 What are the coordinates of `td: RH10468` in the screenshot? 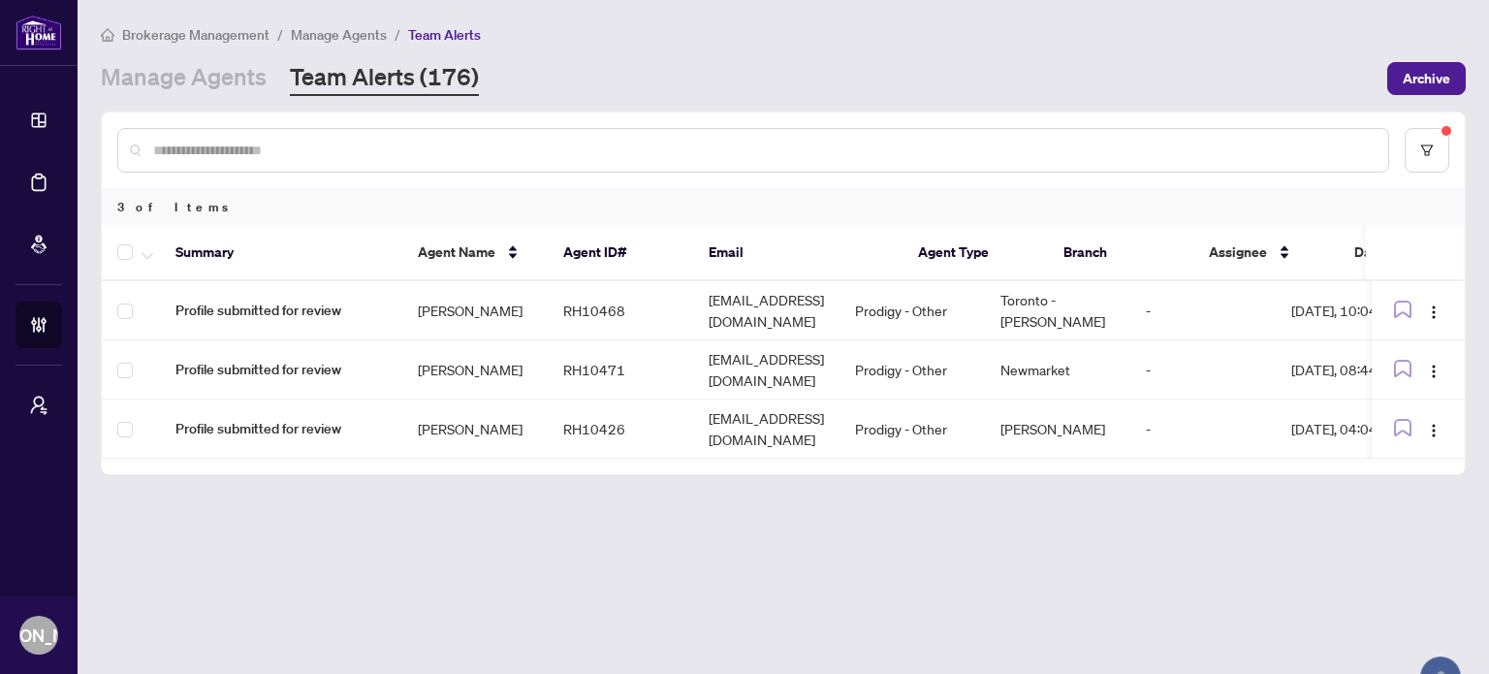 It's located at (620, 310).